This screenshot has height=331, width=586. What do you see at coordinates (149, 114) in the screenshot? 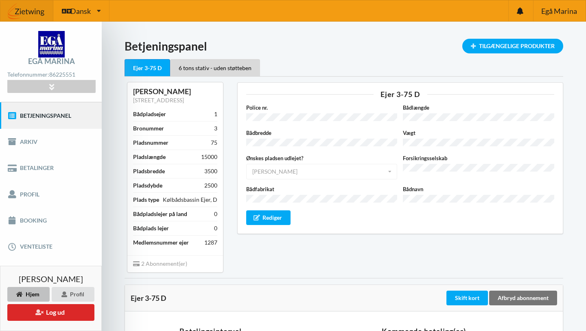
I see `div: Bådpladsejer` at bounding box center [149, 114].